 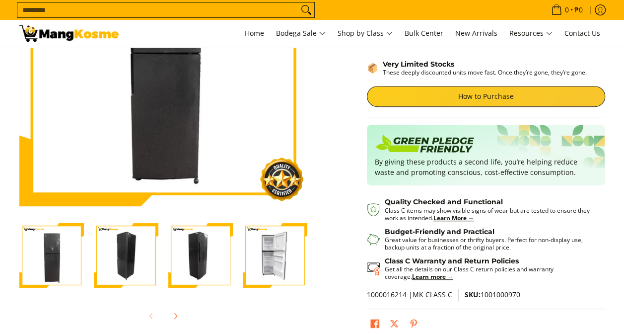 I want to click on a: New Arrivals, so click(x=476, y=33).